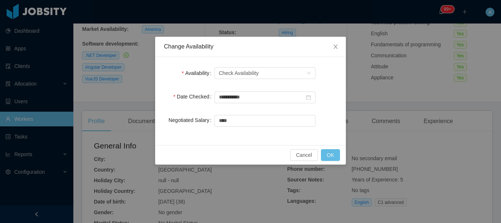 The height and width of the screenshot is (223, 501). I want to click on div: Change Availability, so click(251, 47).